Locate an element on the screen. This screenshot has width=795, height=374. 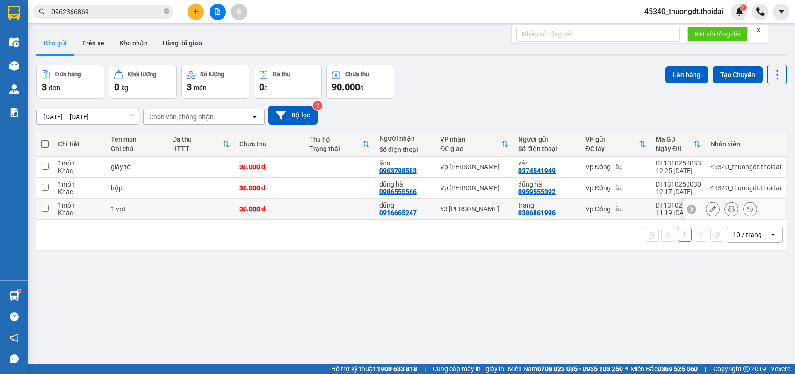
button: Đơn hàng3đơn is located at coordinates (70, 82).